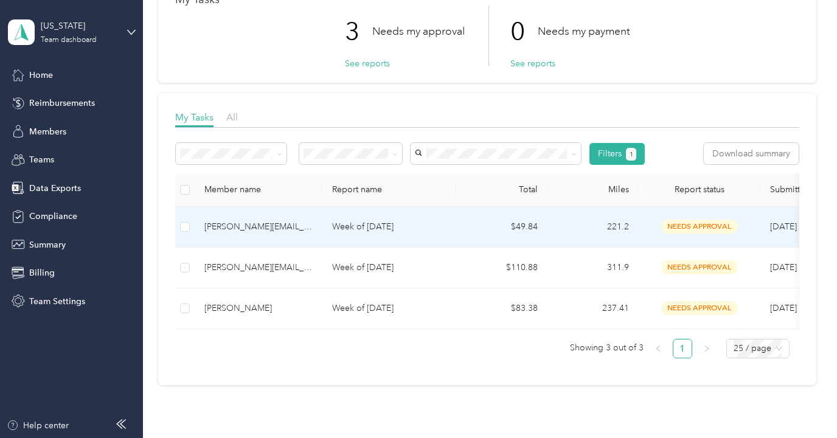 The height and width of the screenshot is (438, 837). Describe the element at coordinates (658, 348) in the screenshot. I see `li: Previous Page` at that location.